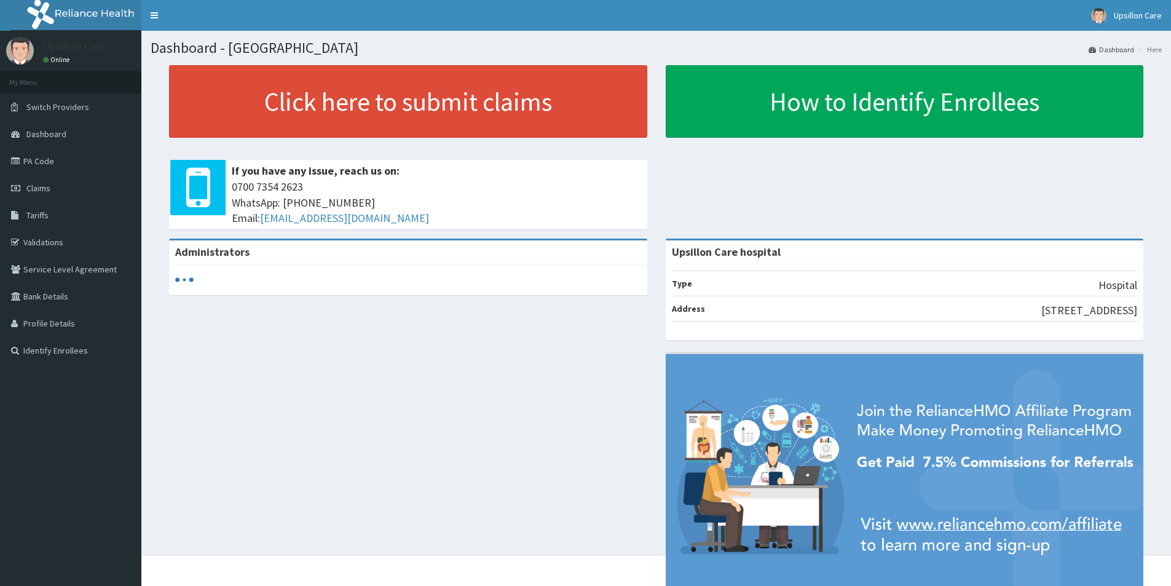 This screenshot has width=1171, height=586. I want to click on b: If you have any issue, reach us on:, so click(315, 170).